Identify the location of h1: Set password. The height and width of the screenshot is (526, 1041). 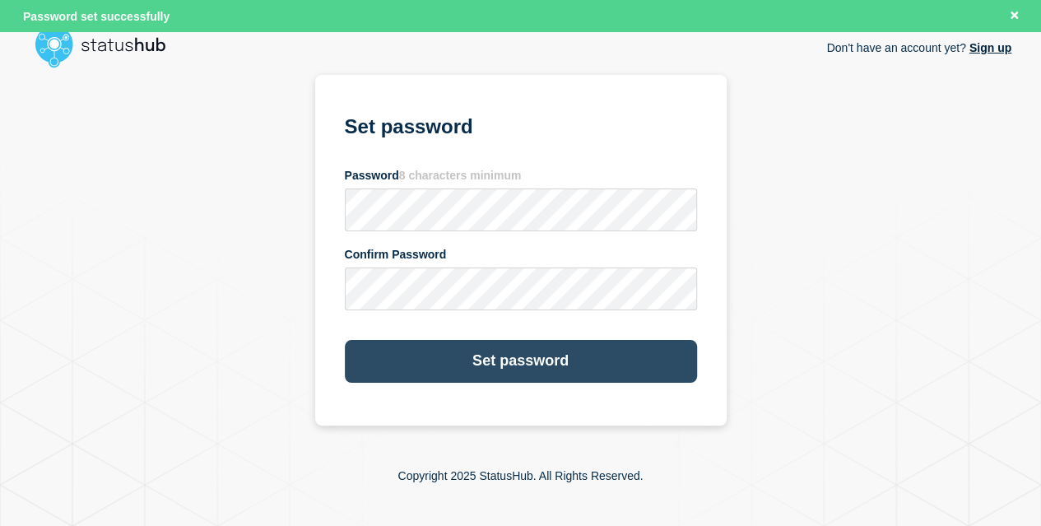
(521, 133).